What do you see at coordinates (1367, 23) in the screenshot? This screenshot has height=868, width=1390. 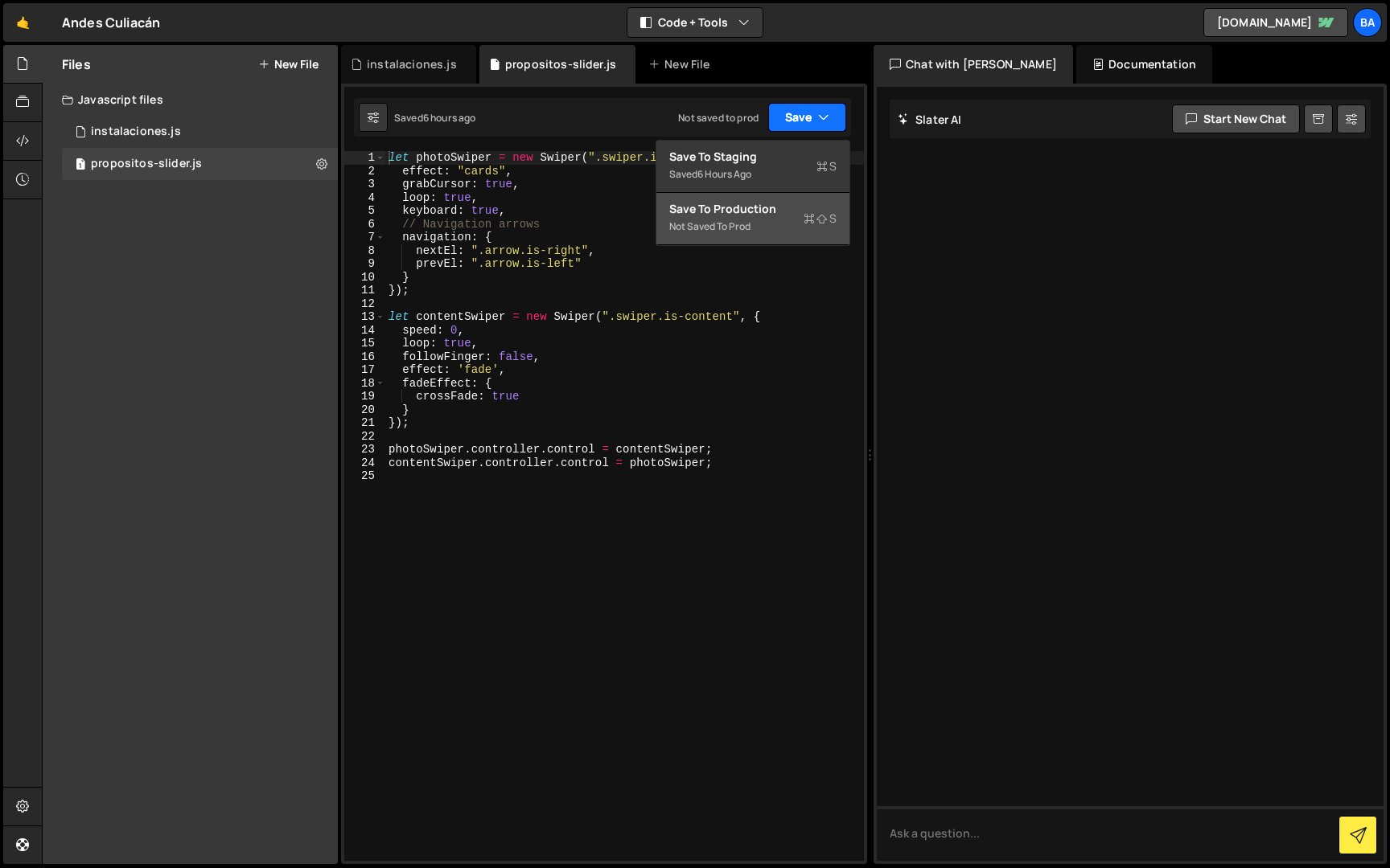 I see `div: Ba` at bounding box center [1367, 23].